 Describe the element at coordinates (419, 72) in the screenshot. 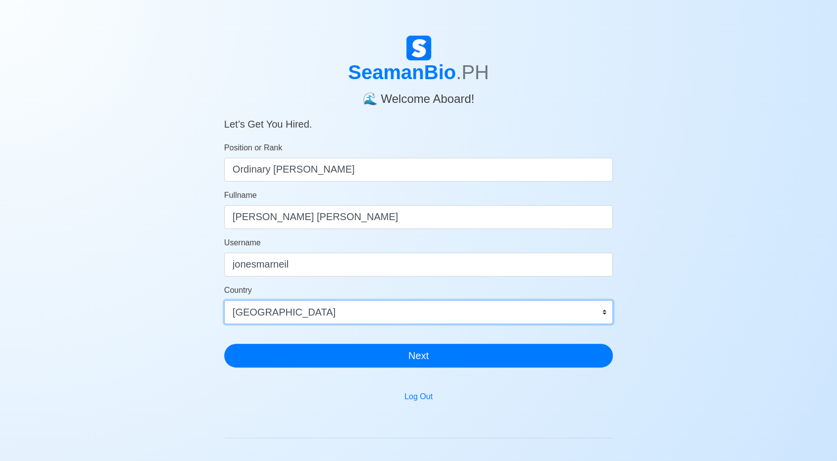

I see `h1: SeamanBio` at that location.